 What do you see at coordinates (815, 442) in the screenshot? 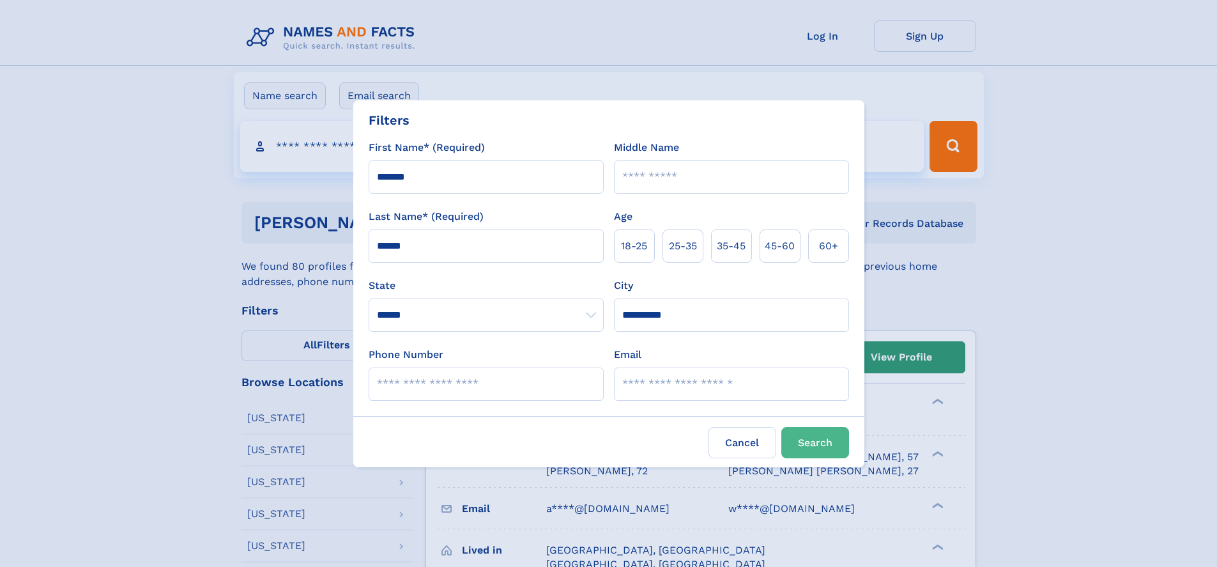
I see `button: Search` at bounding box center [815, 442].